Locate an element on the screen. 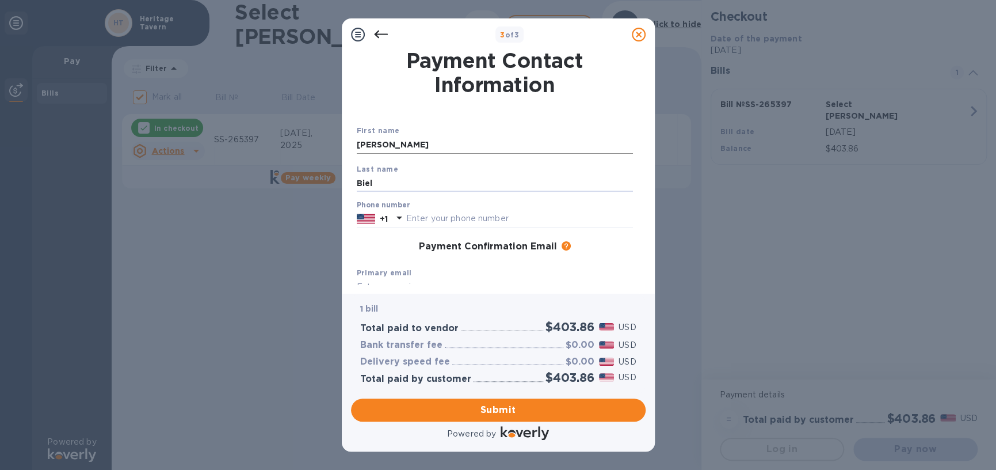 Image resolution: width=996 pixels, height=470 pixels. p: +1 is located at coordinates (384, 219).